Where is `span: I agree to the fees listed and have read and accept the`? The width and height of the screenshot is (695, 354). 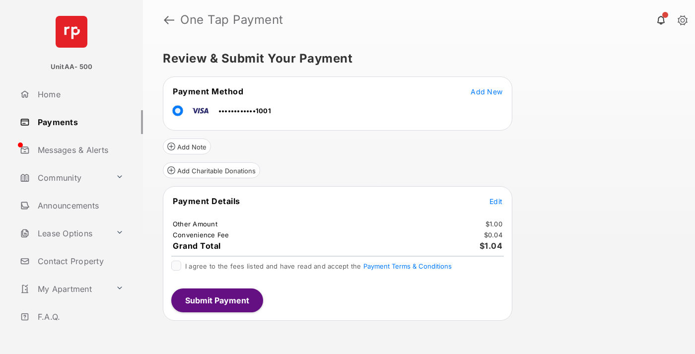
span: I agree to the fees listed and have read and accept the is located at coordinates (318, 266).